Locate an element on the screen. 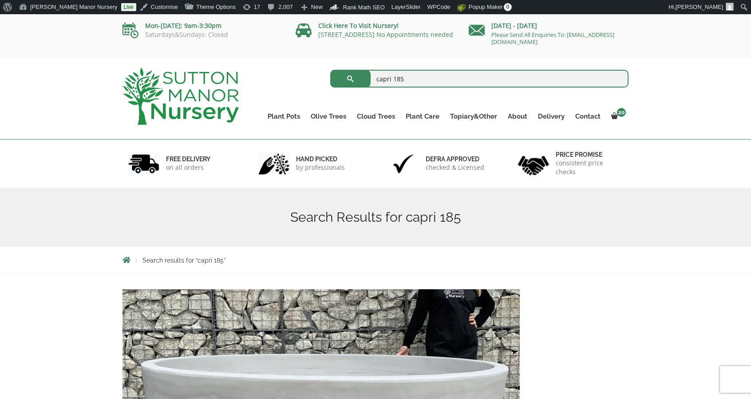 The image size is (751, 399). p: consistent price checks is located at coordinates (590, 167).